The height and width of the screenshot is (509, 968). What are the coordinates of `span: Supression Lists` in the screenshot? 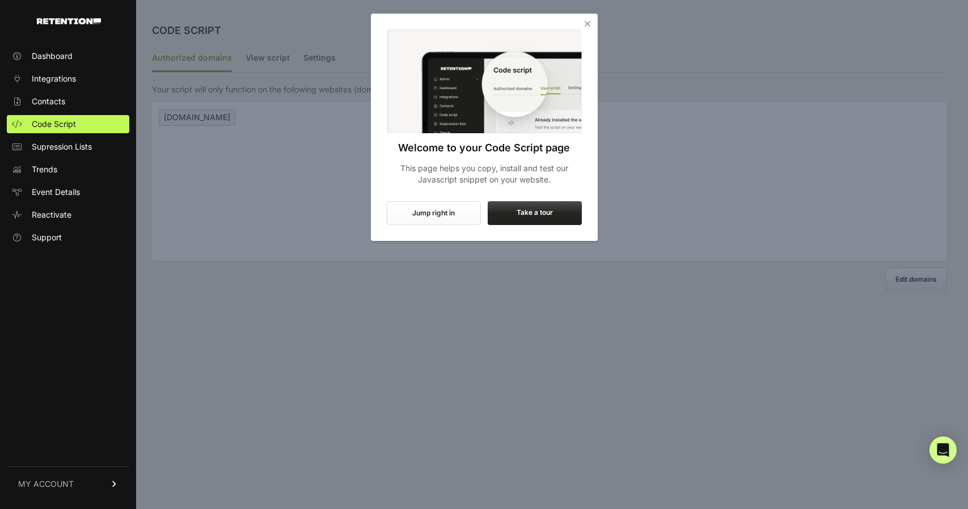 It's located at (62, 147).